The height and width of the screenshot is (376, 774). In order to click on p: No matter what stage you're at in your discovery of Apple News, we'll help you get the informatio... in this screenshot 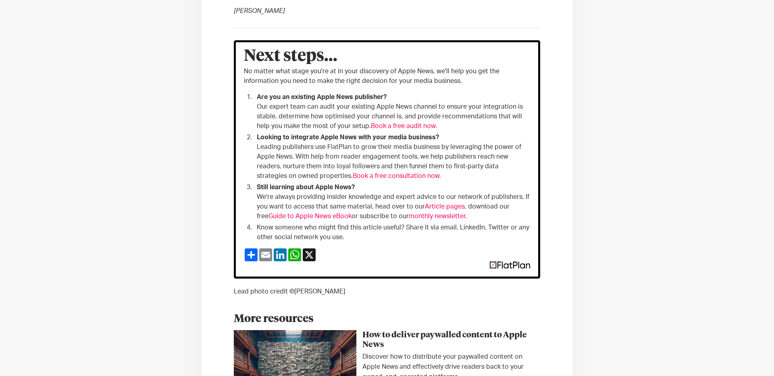, I will do `click(387, 76)`.